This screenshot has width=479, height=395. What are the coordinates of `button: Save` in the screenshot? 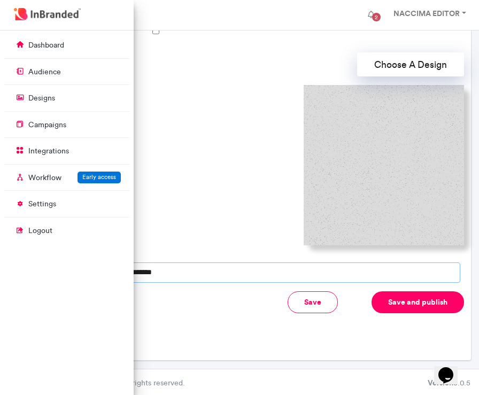 It's located at (312, 302).